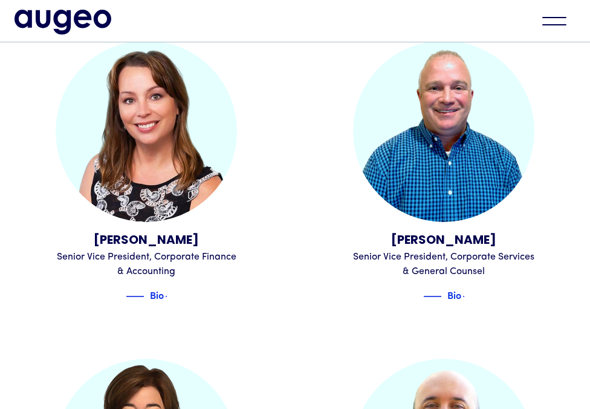 This screenshot has width=590, height=409. What do you see at coordinates (444, 131) in the screenshot?
I see `img: Danny Kristal` at bounding box center [444, 131].